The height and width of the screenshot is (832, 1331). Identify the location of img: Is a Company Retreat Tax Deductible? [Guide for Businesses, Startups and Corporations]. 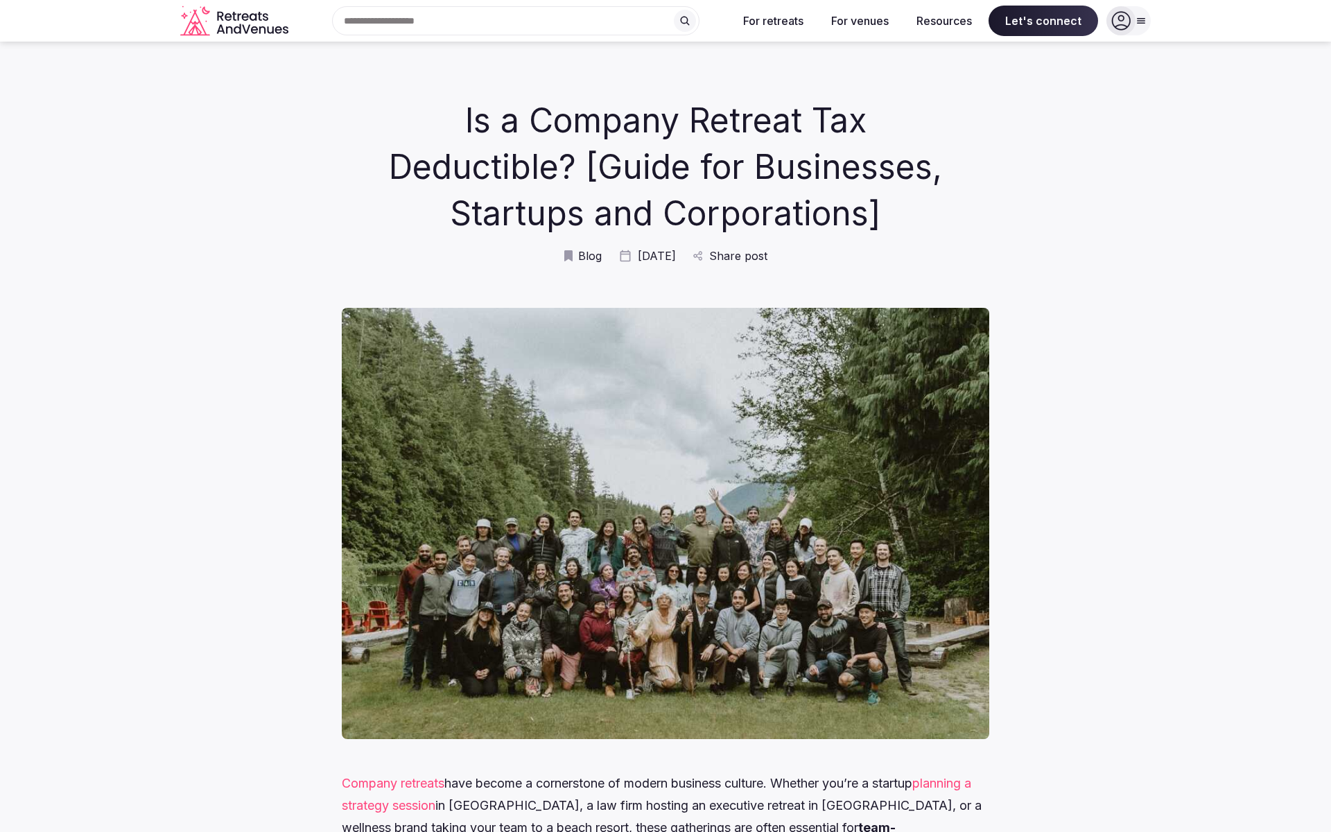
(665, 523).